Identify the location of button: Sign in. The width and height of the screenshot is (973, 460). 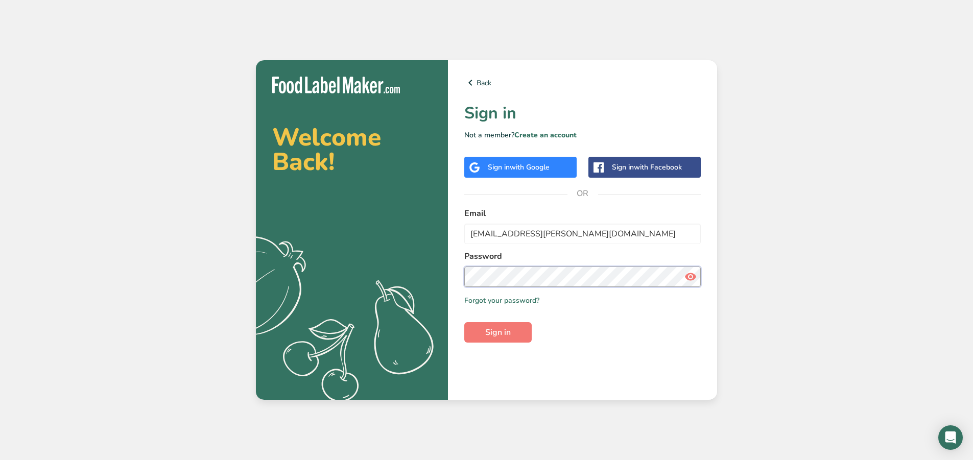
(498, 332).